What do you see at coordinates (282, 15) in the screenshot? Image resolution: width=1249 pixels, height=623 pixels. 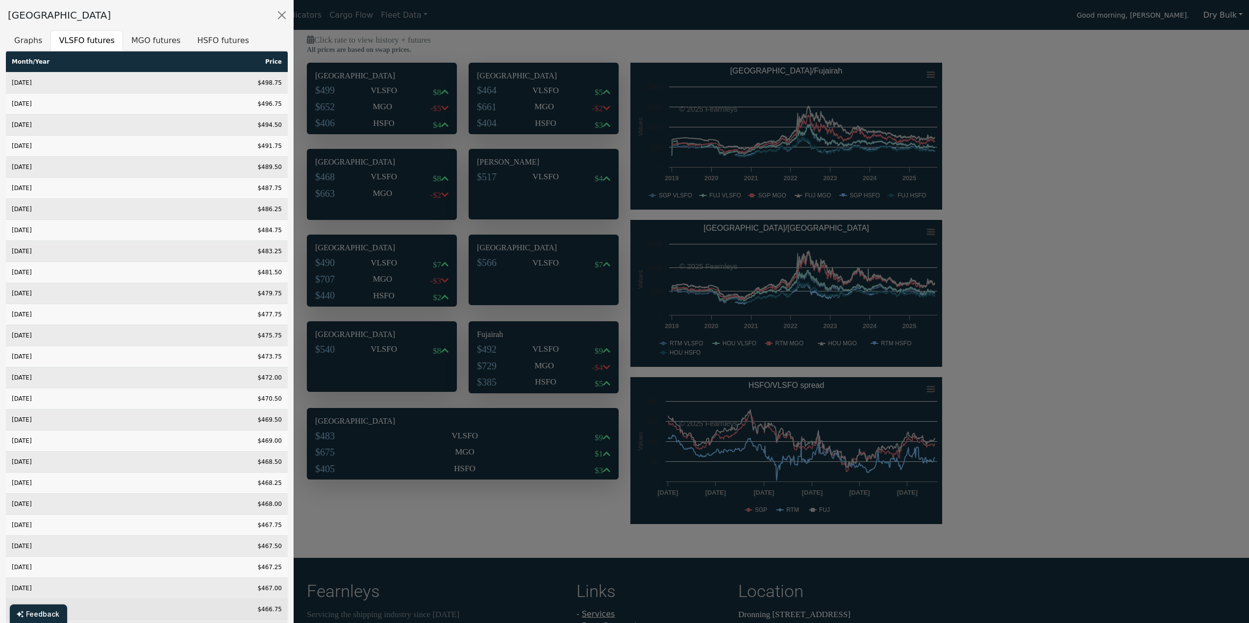 I see `button: Close` at bounding box center [282, 15].